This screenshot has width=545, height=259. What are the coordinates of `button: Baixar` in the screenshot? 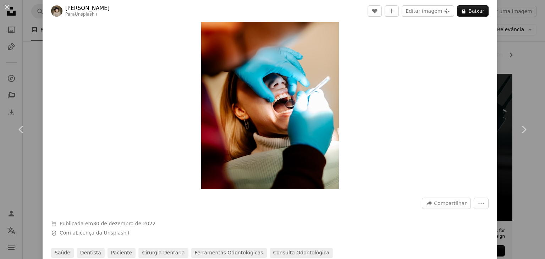 It's located at (472, 11).